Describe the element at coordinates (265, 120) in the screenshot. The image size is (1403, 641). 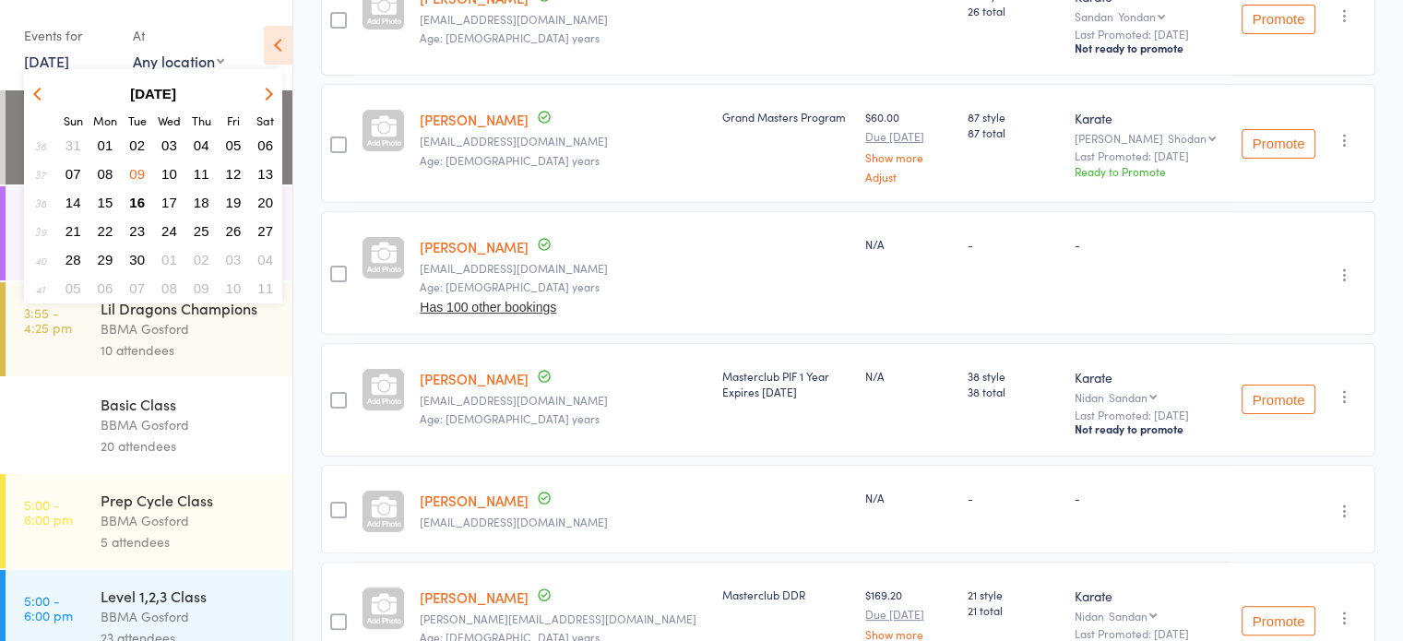
I see `small: Saturday` at that location.